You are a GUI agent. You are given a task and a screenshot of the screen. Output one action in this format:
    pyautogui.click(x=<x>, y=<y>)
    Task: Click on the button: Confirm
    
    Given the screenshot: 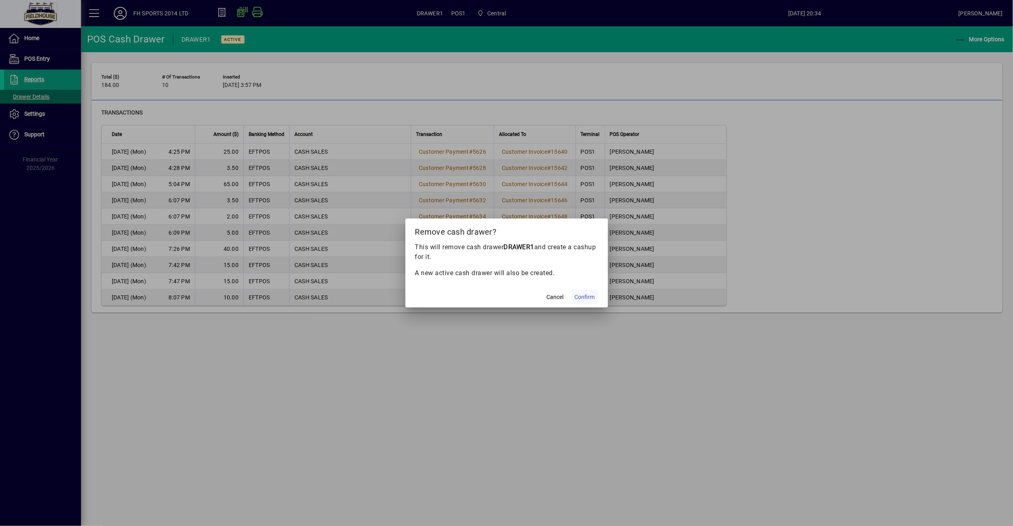 What is the action you would take?
    pyautogui.click(x=585, y=297)
    